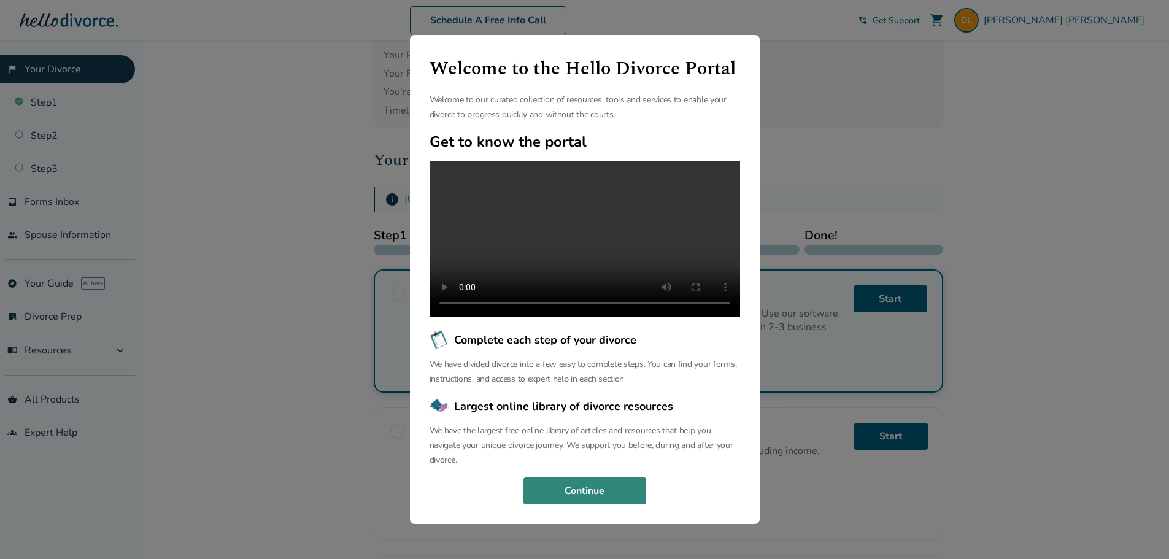 The image size is (1169, 559). I want to click on div: Chat Widget, so click(1138, 529).